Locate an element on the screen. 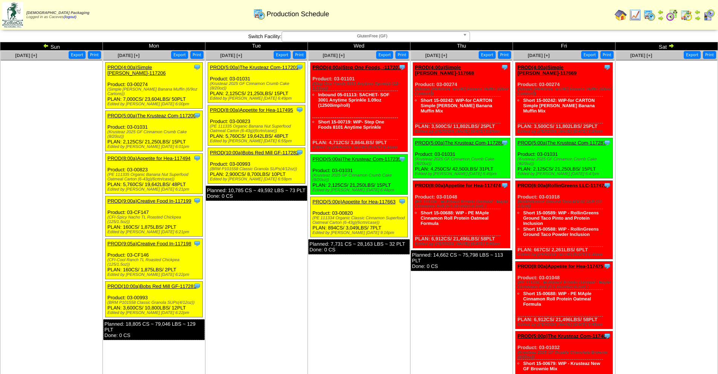 This screenshot has width=718, height=374. div: Product: 03-01048 PLAN: 6,912CS / 21,496LBS / 58PLT is located at coordinates (564, 295).